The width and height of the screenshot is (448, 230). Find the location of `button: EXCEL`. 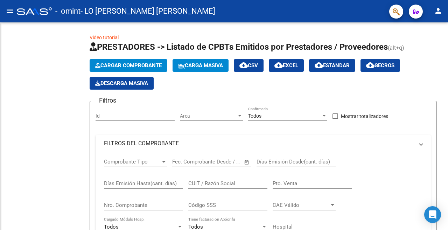

button: EXCEL is located at coordinates (287, 66).